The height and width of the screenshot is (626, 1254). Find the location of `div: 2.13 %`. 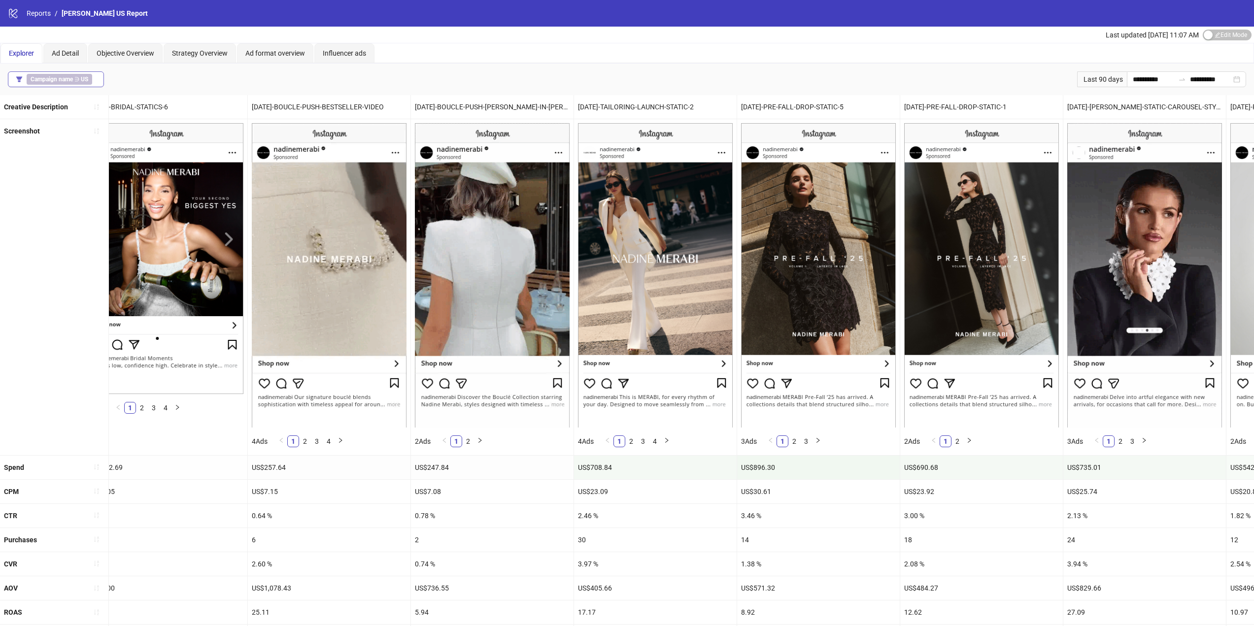

div: 2.13 % is located at coordinates (1145, 516).